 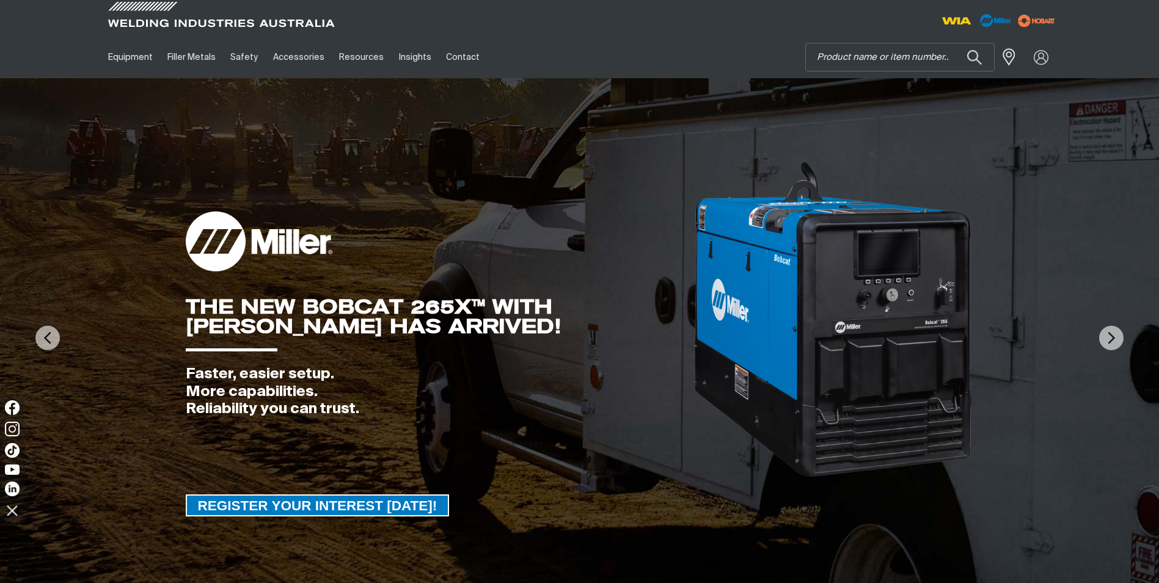 I want to click on img: NextArrow, so click(x=1112, y=338).